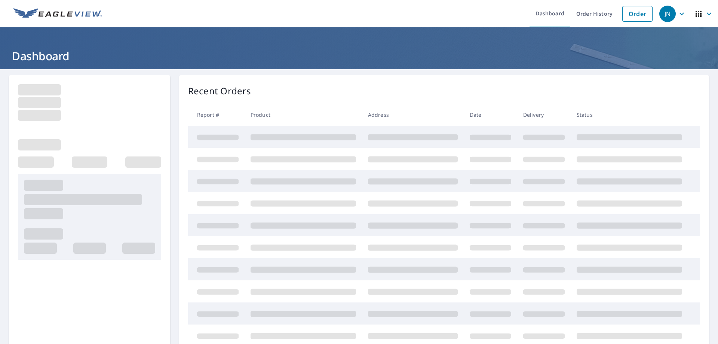 This screenshot has height=344, width=718. What do you see at coordinates (413, 115) in the screenshot?
I see `th: Address` at bounding box center [413, 115].